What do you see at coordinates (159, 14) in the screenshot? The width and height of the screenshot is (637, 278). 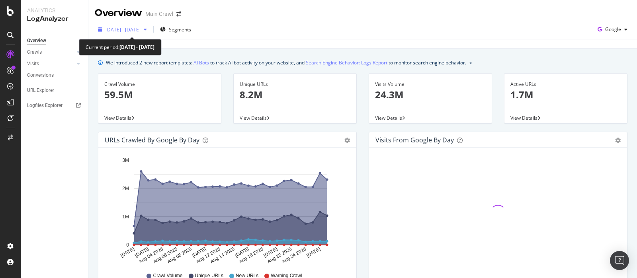 I see `div: Main Crawl` at bounding box center [159, 14].